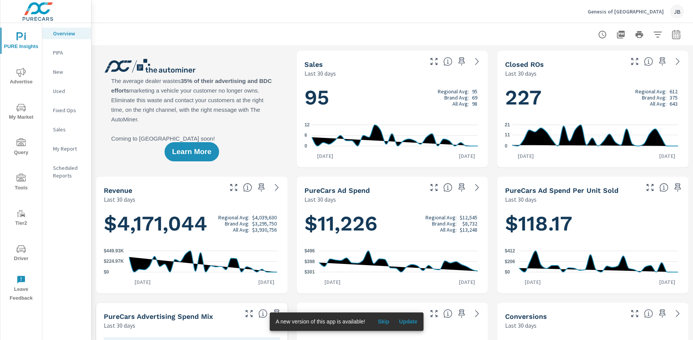 The height and width of the screenshot is (340, 693). Describe the element at coordinates (69, 130) in the screenshot. I see `p: Sales` at that location.